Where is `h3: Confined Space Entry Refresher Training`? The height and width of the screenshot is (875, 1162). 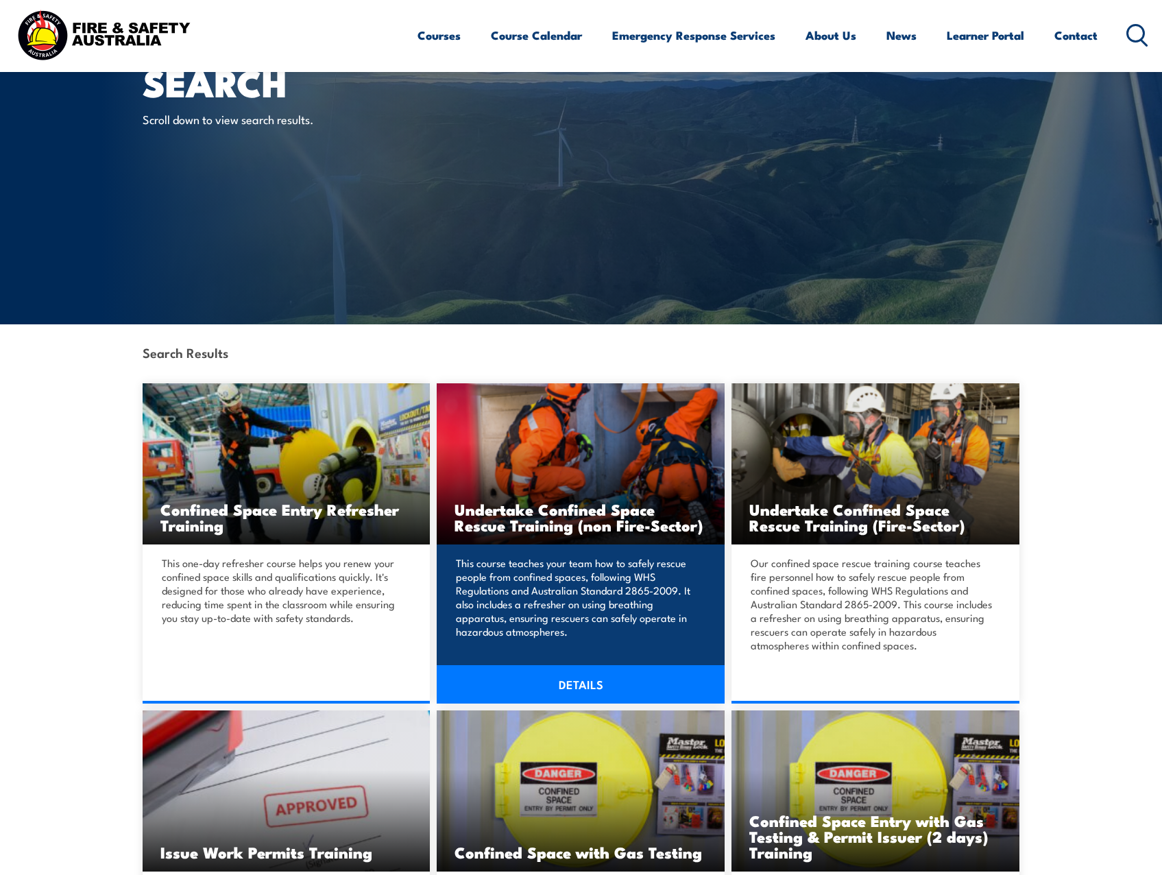 h3: Confined Space Entry Refresher Training is located at coordinates (287, 517).